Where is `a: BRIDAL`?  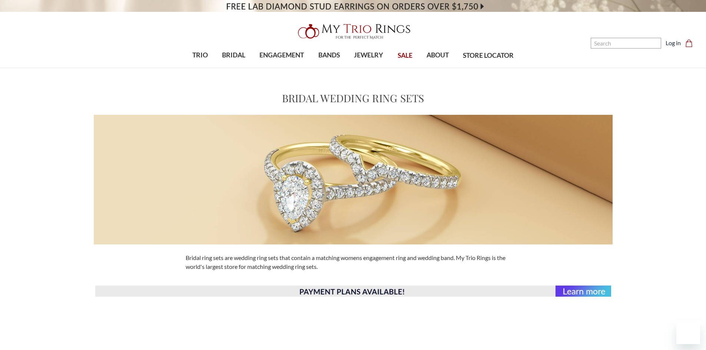
a: BRIDAL is located at coordinates (234, 55).